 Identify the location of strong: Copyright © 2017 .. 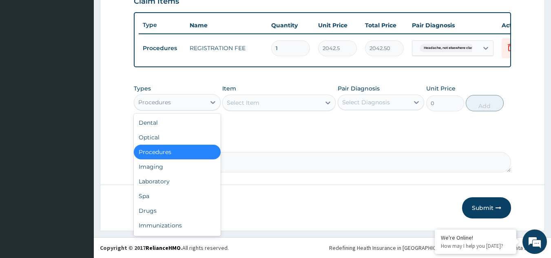
(141, 248).